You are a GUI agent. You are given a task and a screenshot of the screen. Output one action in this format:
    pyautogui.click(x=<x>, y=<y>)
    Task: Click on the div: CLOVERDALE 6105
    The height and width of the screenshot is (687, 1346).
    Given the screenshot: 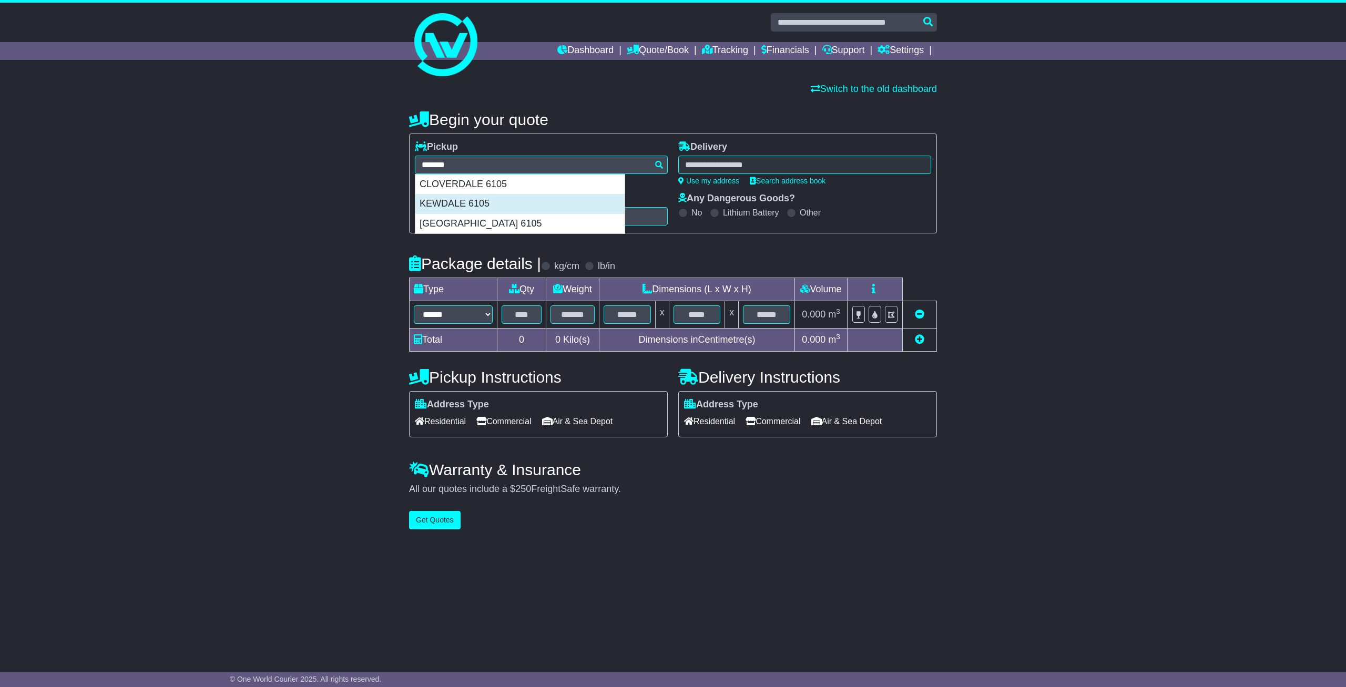 What is the action you would take?
    pyautogui.click(x=520, y=185)
    